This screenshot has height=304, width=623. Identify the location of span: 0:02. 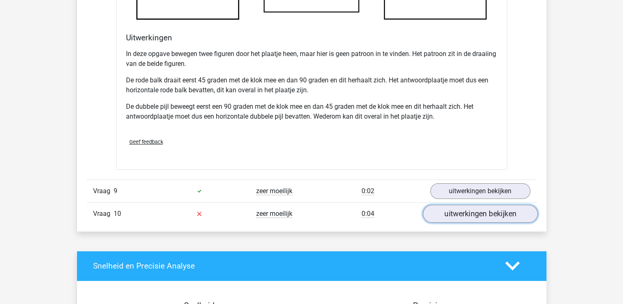
(368, 191).